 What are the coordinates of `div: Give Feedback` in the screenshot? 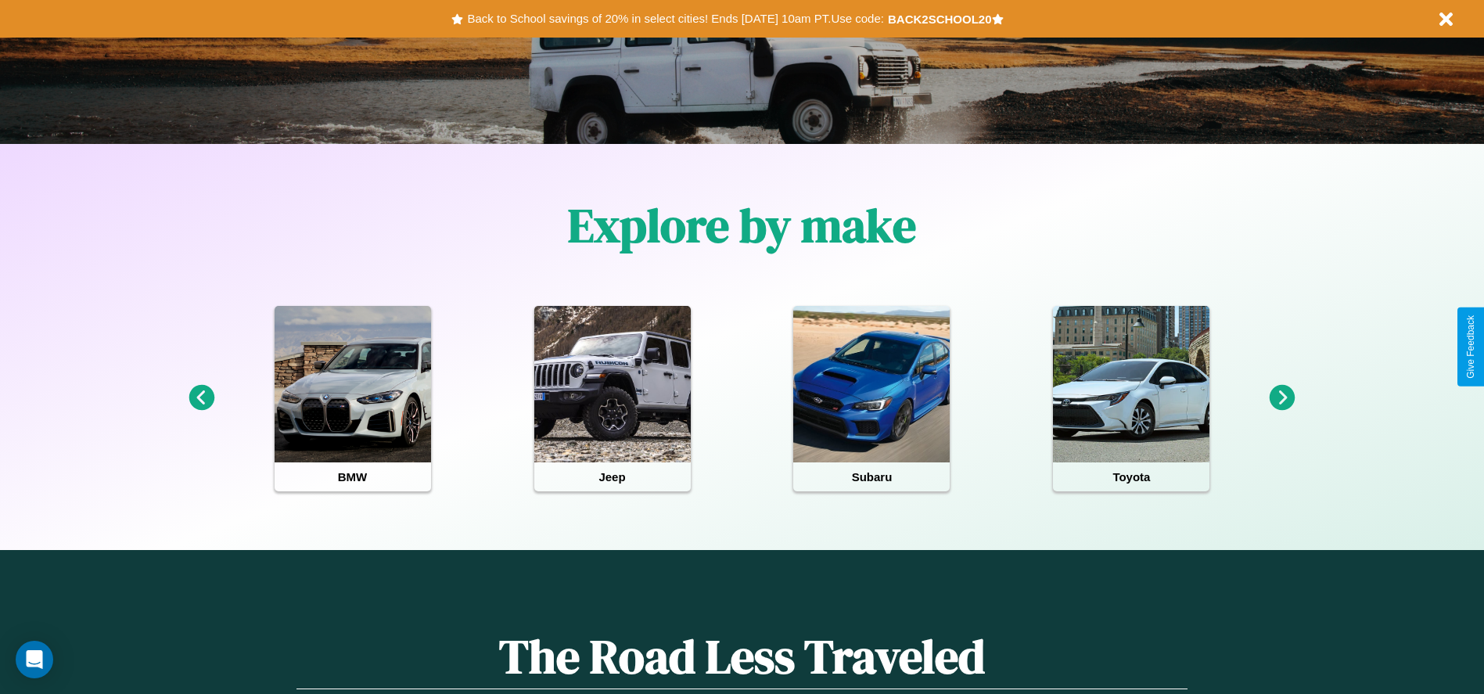 It's located at (1471, 347).